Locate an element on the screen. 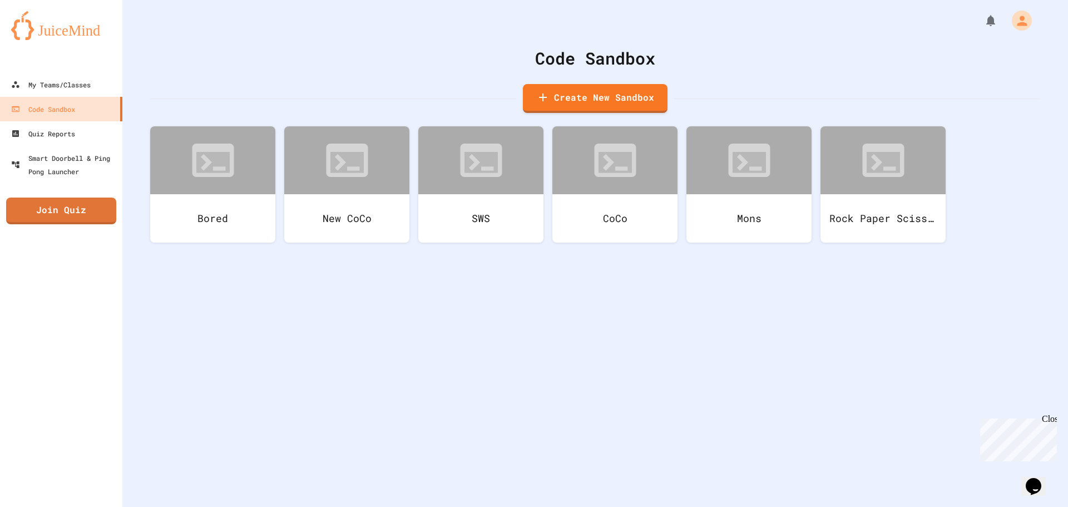 The image size is (1068, 507). div: My Teams/Classes is located at coordinates (51, 85).